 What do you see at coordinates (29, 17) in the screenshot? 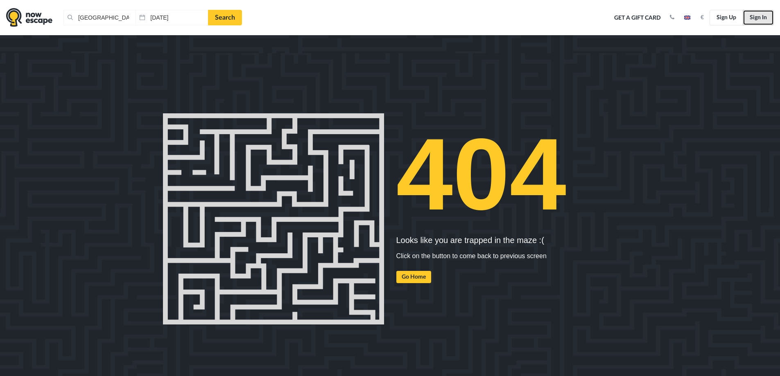
I see `img: logo` at bounding box center [29, 17].